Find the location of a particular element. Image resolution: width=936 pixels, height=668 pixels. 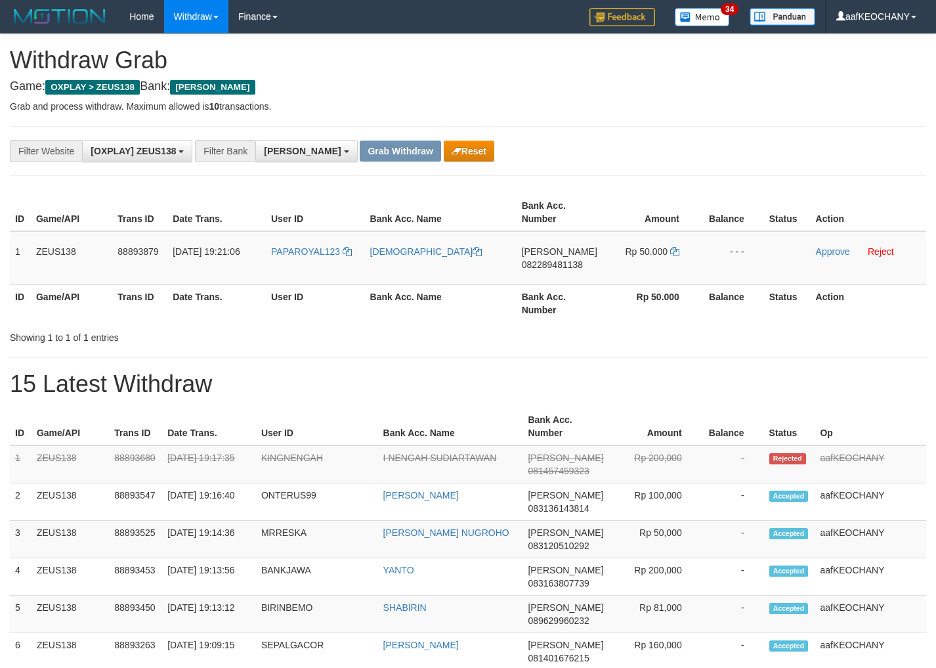

h4: Game: Bank: is located at coordinates (468, 87).